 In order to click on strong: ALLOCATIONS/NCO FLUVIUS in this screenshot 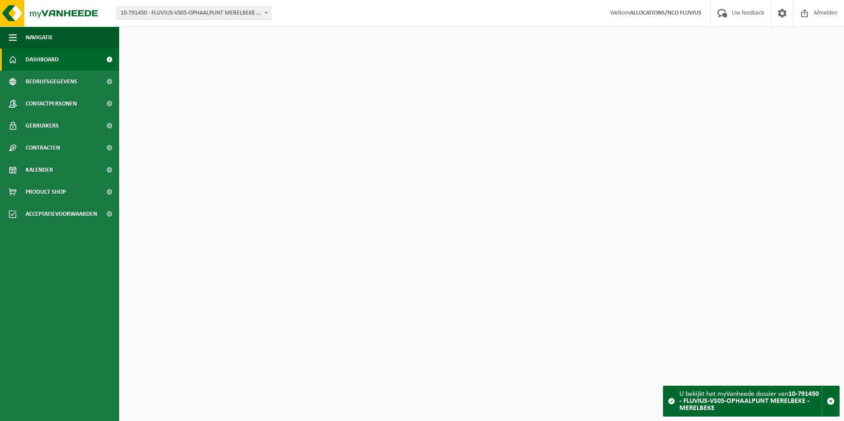, I will do `click(666, 13)`.